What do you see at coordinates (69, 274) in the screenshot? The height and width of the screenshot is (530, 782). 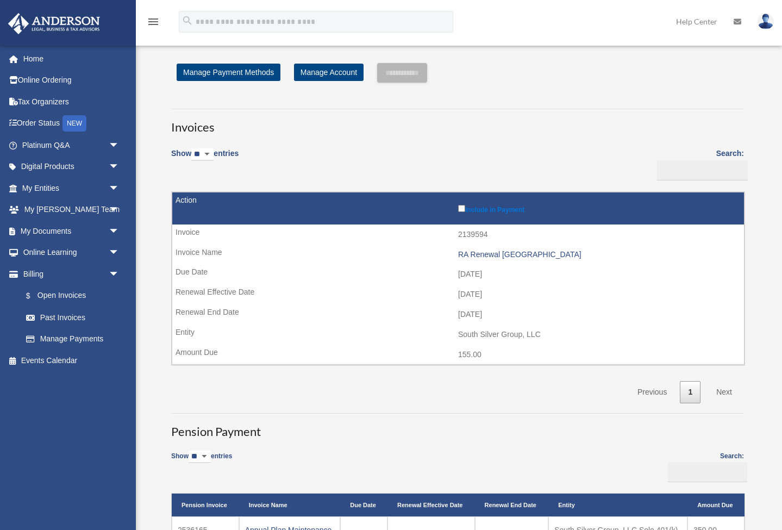 I see `a: Billingarrow_drop_down` at bounding box center [69, 274].